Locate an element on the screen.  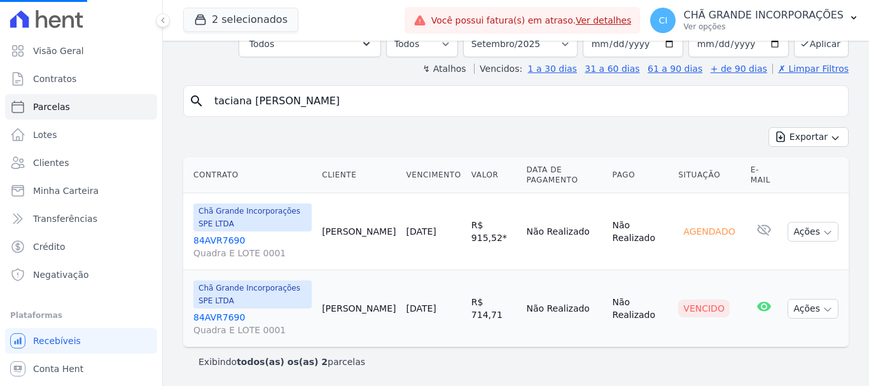
span: CI is located at coordinates (664, 20).